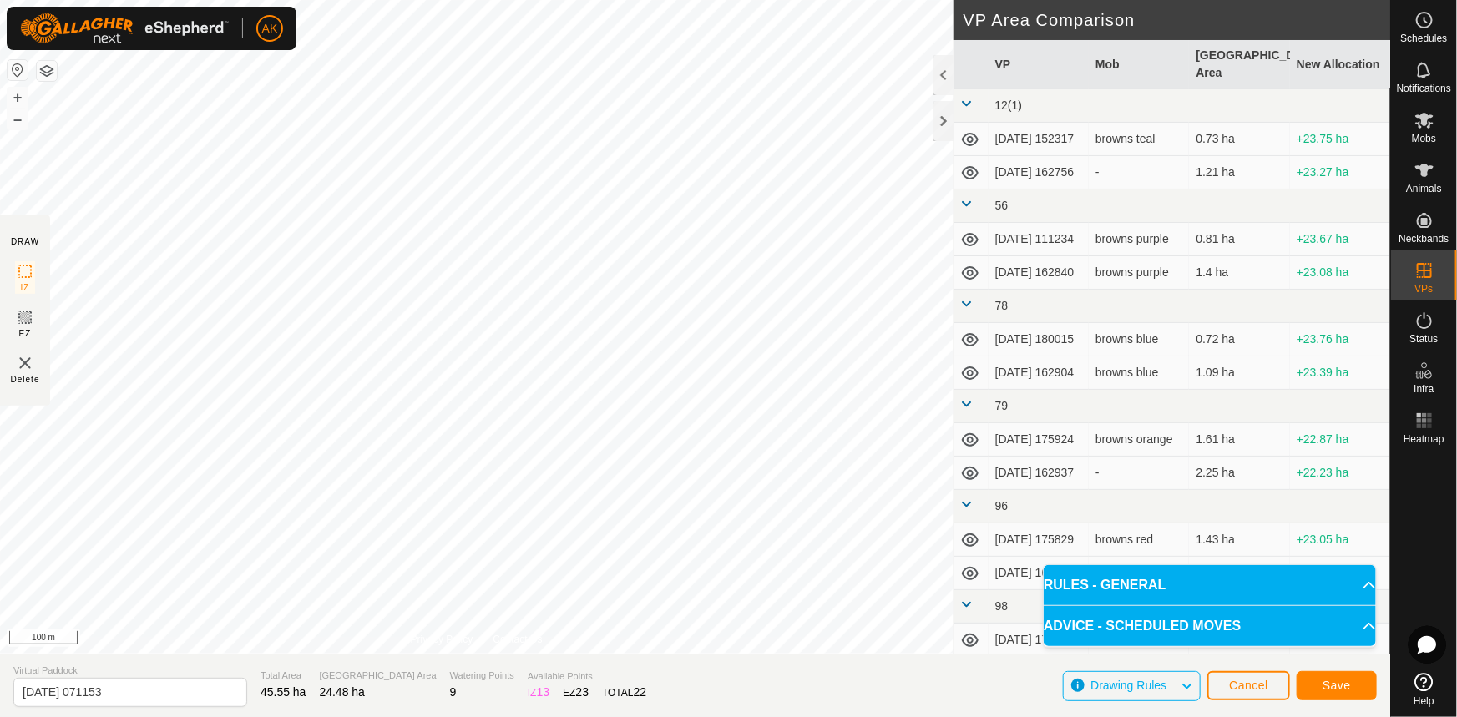 This screenshot has width=1457, height=717. I want to click on span: 22, so click(641, 692).